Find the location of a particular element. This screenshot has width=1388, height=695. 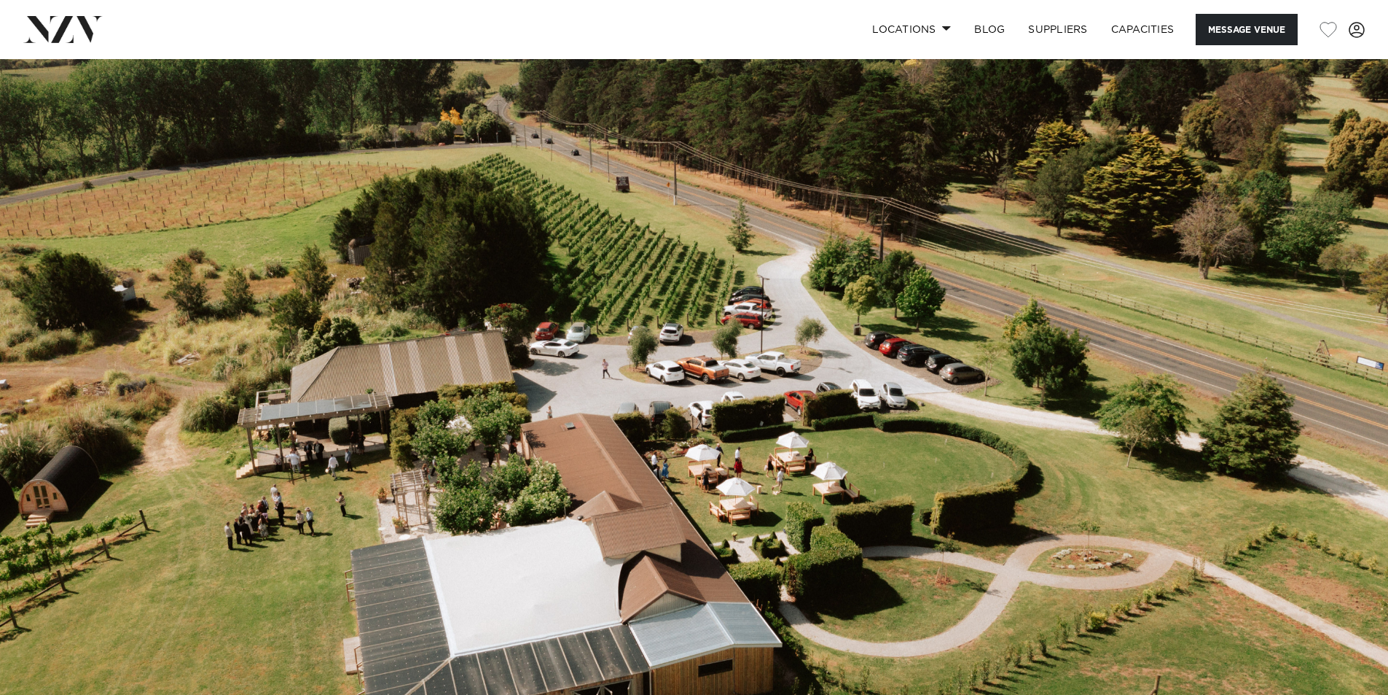

a: BLOG is located at coordinates (990, 29).